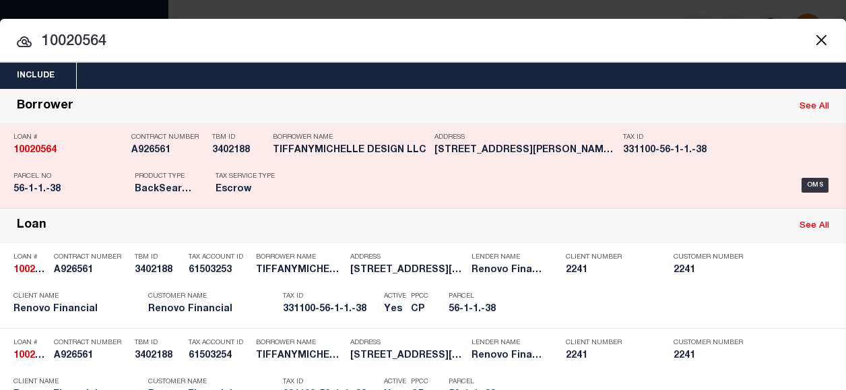  What do you see at coordinates (165, 189) in the screenshot?
I see `h5: BackSearch,Escrow` at bounding box center [165, 189].